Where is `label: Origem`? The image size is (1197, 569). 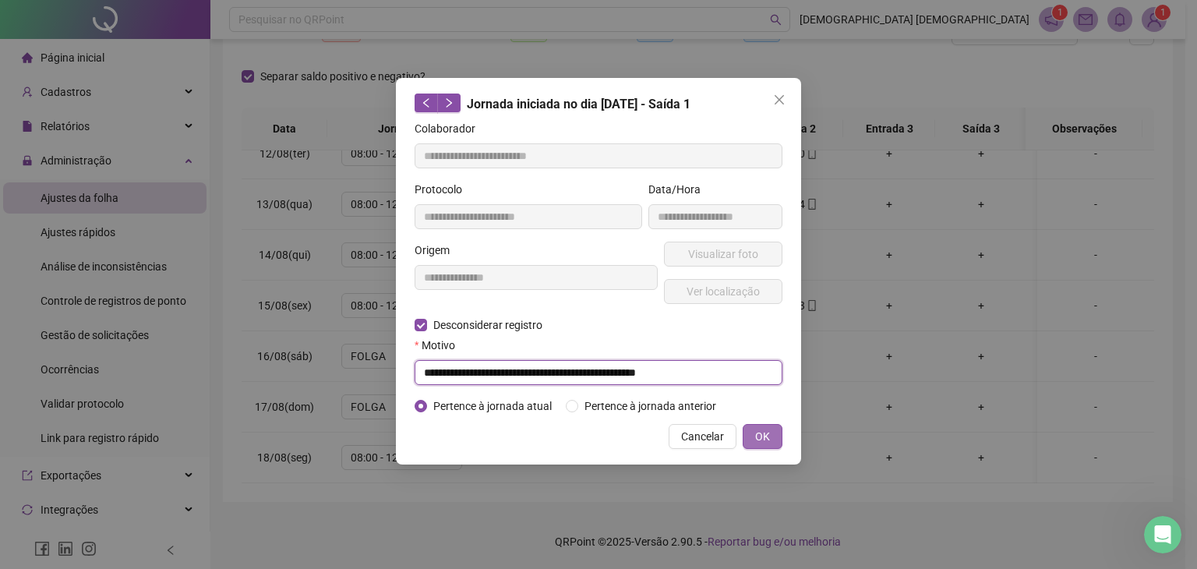
label: Origem is located at coordinates (437, 250).